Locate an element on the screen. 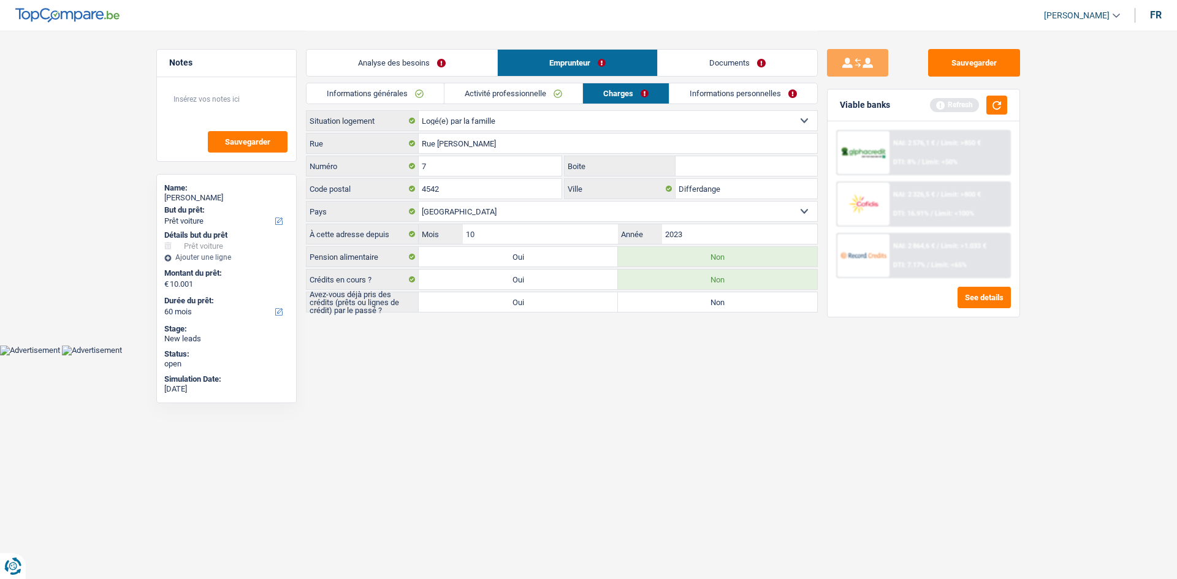 The height and width of the screenshot is (579, 1177). input: AAAA is located at coordinates (739, 234).